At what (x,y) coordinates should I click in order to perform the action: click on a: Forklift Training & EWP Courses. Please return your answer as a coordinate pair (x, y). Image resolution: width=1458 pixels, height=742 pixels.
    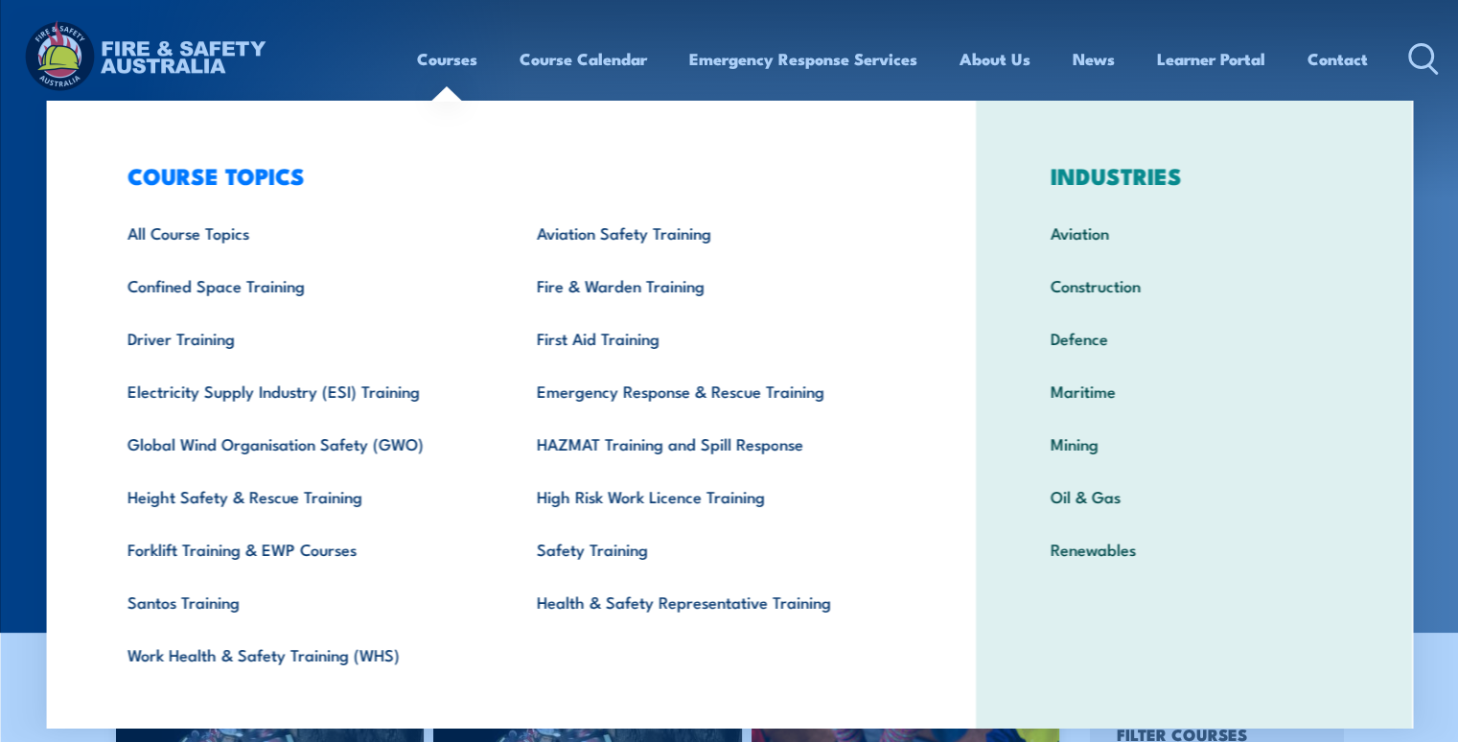
    Looking at the image, I should click on (301, 548).